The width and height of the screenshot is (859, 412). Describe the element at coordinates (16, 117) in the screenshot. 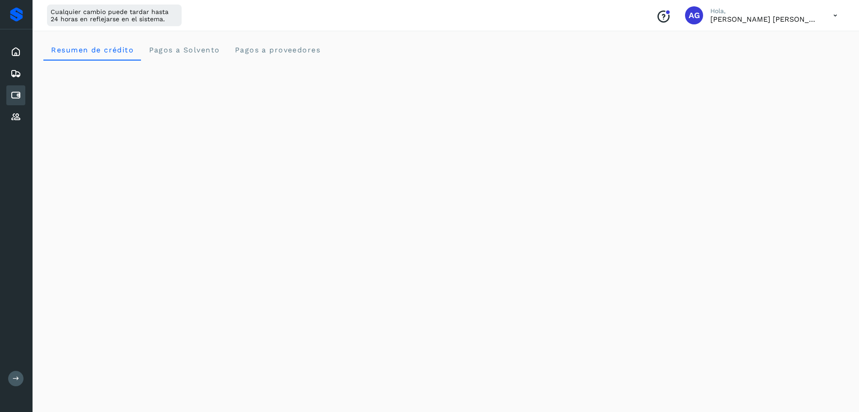

I see `div: Proveedores` at that location.